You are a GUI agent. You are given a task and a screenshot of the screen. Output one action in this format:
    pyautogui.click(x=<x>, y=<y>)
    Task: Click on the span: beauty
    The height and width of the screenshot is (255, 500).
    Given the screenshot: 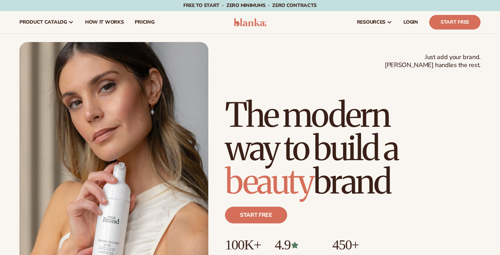 What is the action you would take?
    pyautogui.click(x=269, y=182)
    